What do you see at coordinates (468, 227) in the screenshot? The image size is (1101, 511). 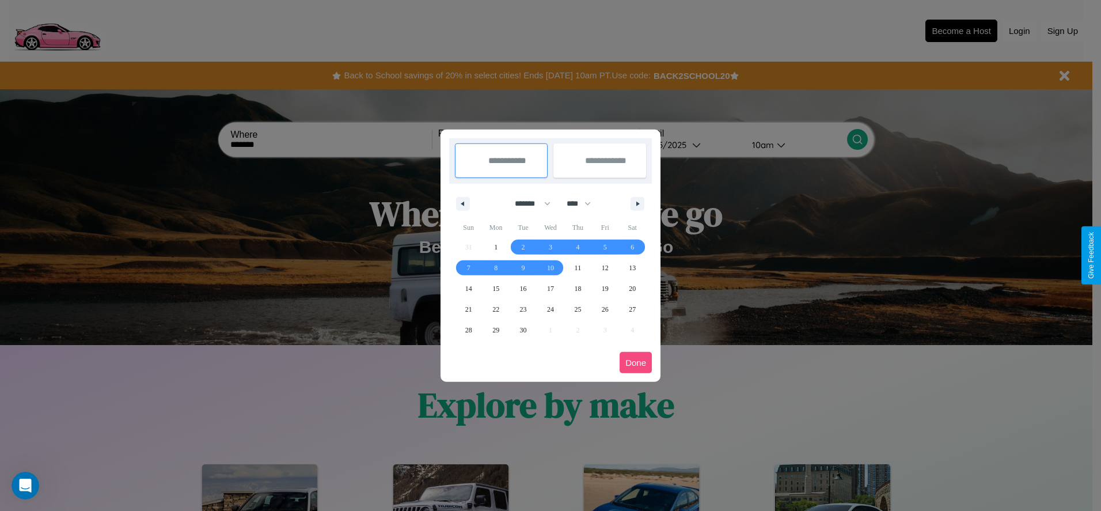 I see `span: Sun` at bounding box center [468, 227].